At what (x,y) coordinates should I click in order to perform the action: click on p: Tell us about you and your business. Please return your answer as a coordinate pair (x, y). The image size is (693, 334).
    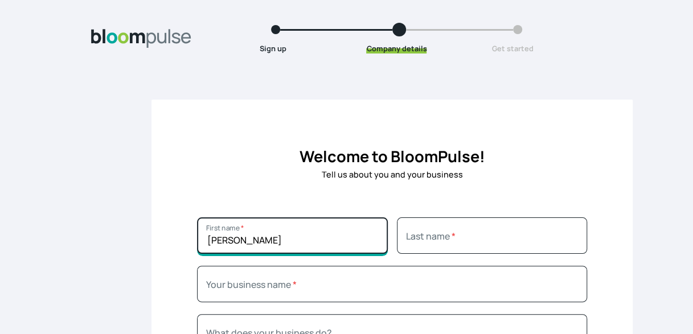
    Looking at the image, I should click on (393, 175).